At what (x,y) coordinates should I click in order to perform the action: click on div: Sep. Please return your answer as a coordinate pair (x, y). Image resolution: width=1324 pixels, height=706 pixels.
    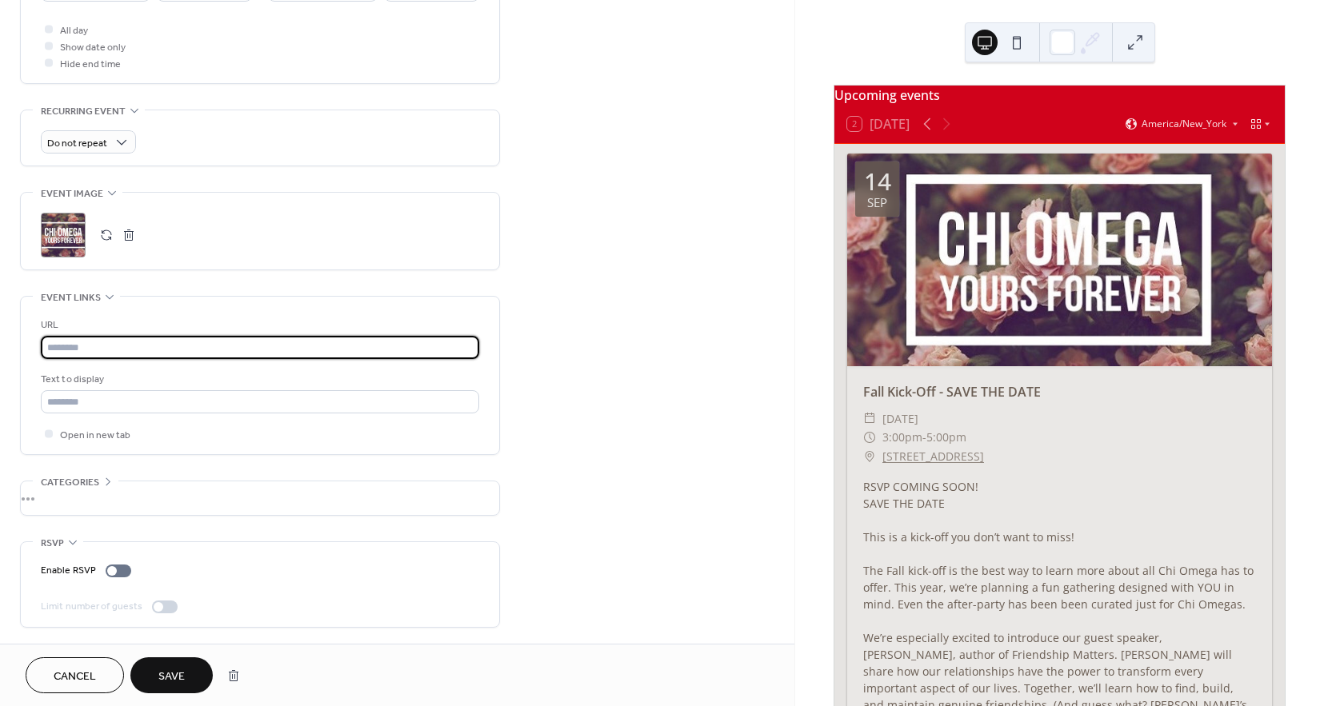
    Looking at the image, I should click on (877, 202).